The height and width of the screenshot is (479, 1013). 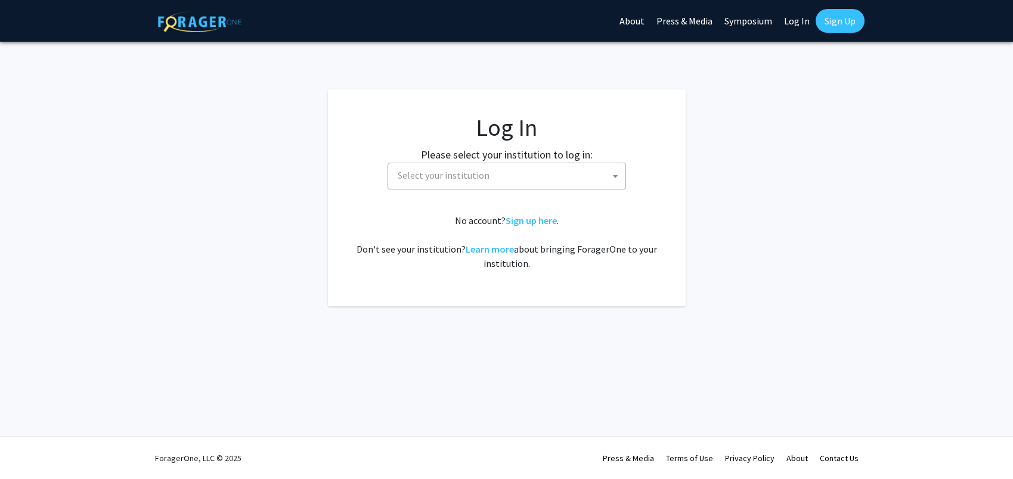 What do you see at coordinates (840, 21) in the screenshot?
I see `a: Sign Up` at bounding box center [840, 21].